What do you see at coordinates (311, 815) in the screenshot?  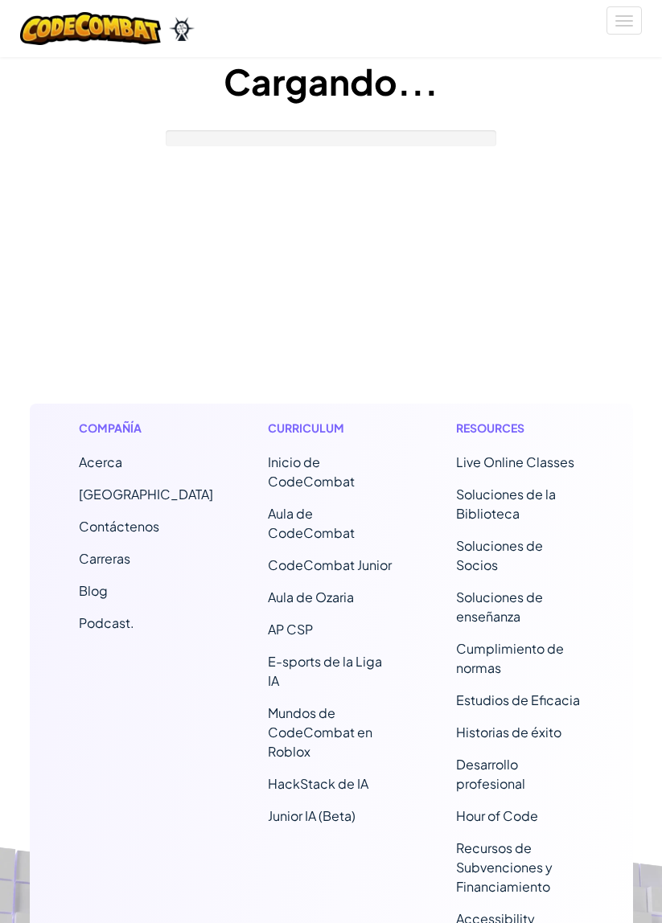 I see `a: Junior IA (Beta)` at bounding box center [311, 815].